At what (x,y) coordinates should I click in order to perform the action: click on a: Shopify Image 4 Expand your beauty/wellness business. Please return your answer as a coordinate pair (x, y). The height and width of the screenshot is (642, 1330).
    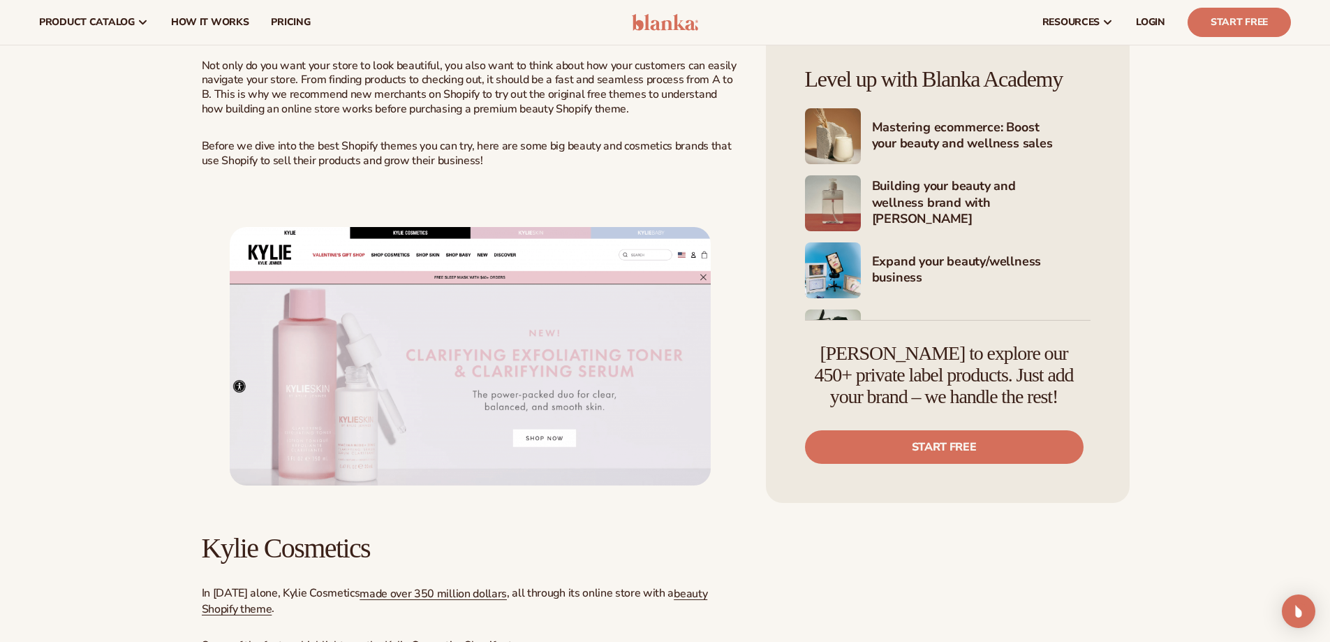
    Looking at the image, I should click on (947, 270).